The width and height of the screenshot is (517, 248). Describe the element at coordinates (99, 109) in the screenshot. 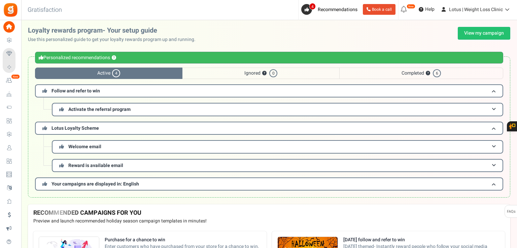

I see `span: Activate the referral program` at that location.